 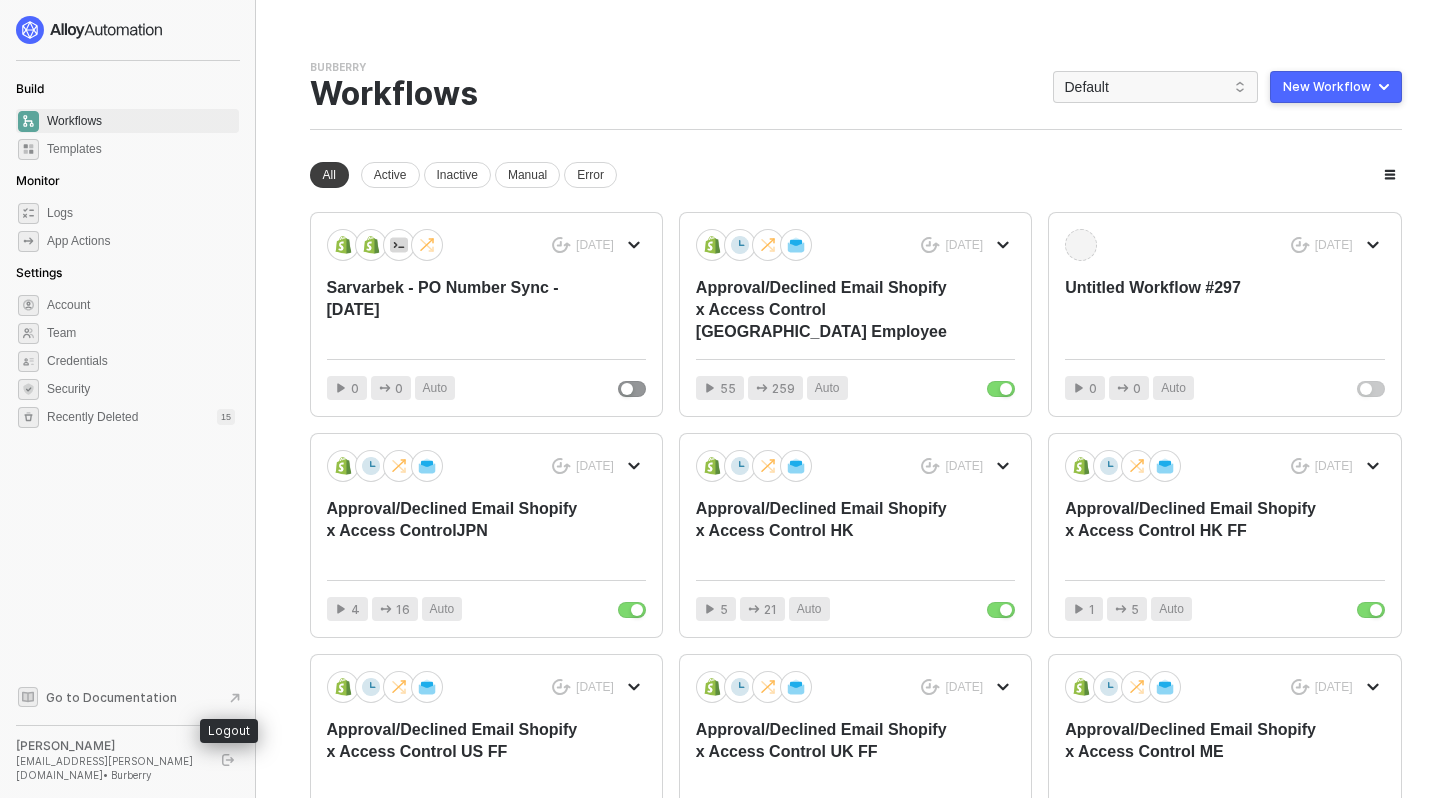 What do you see at coordinates (78, 241) in the screenshot?
I see `div: App Actions` at bounding box center [78, 241].